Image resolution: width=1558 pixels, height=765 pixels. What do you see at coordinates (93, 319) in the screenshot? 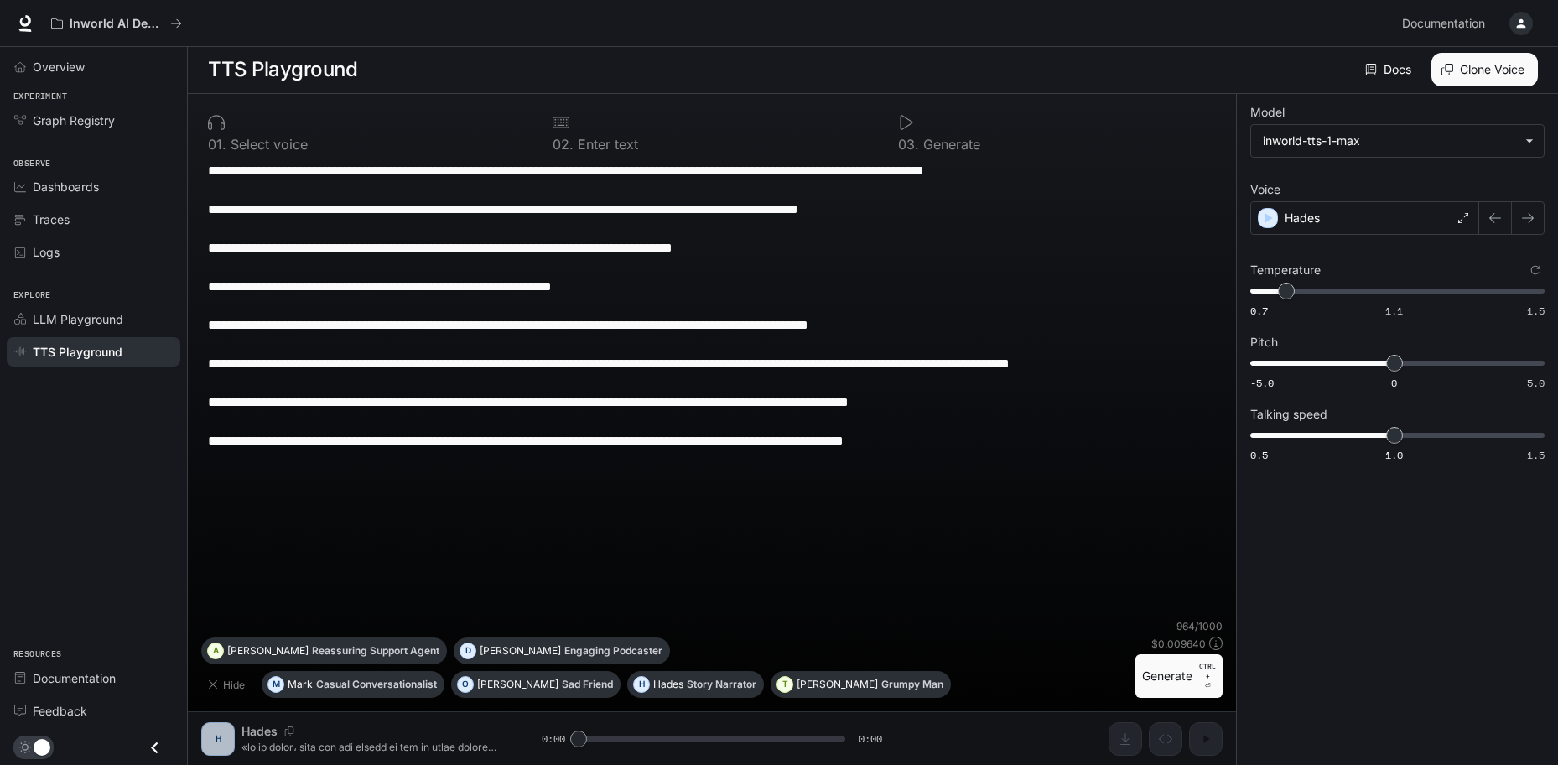
I see `a: LLM Playground` at bounding box center [93, 319].